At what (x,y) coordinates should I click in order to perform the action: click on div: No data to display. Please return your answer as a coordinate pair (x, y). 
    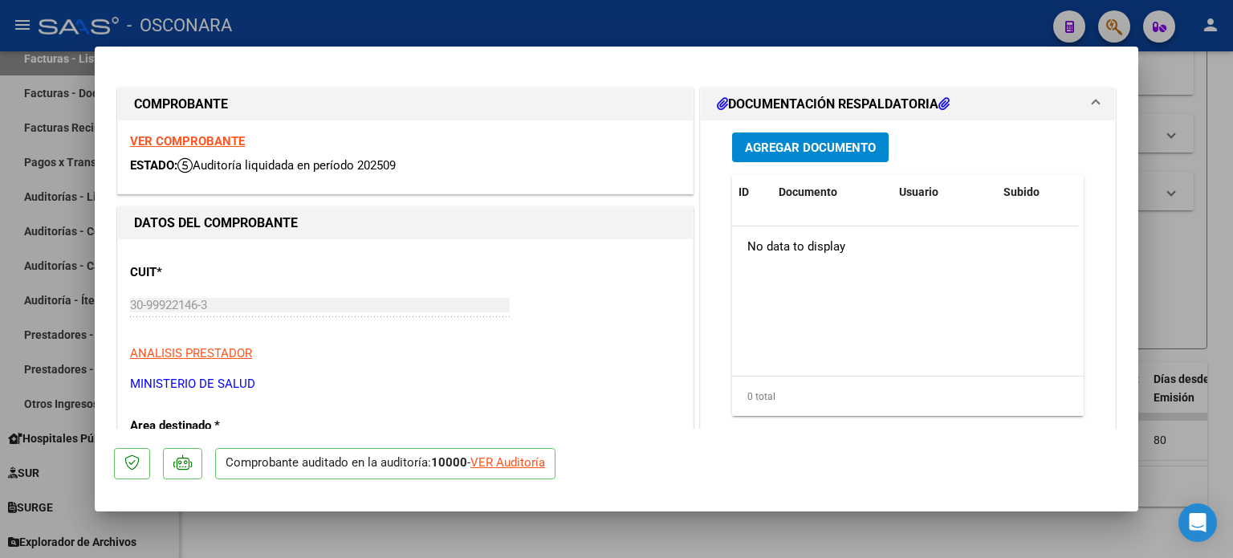
    Looking at the image, I should click on (905, 246).